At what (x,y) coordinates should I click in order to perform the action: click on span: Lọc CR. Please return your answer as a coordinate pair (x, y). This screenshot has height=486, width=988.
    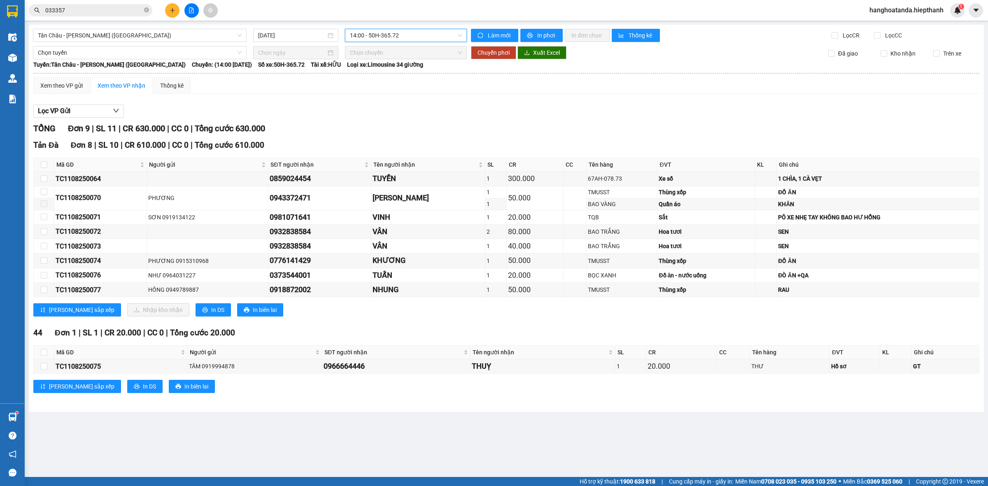
    Looking at the image, I should click on (850, 35).